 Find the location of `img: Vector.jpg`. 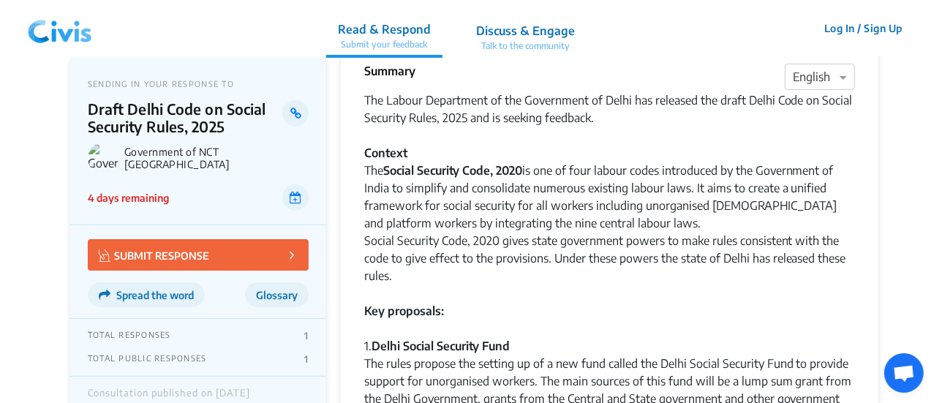

img: Vector.jpg is located at coordinates (105, 255).